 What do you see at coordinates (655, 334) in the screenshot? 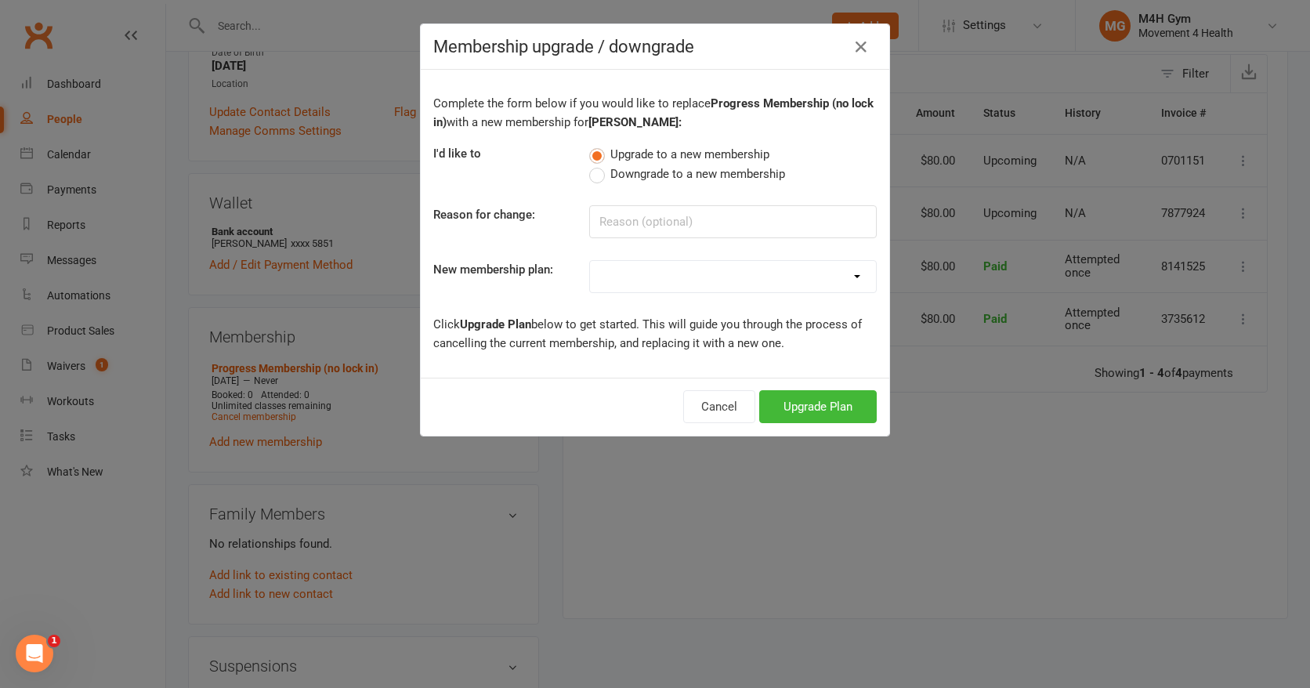
I see `p: Click below to get started. This will guide you through the process of cancelling the current mem...` at bounding box center [655, 334].